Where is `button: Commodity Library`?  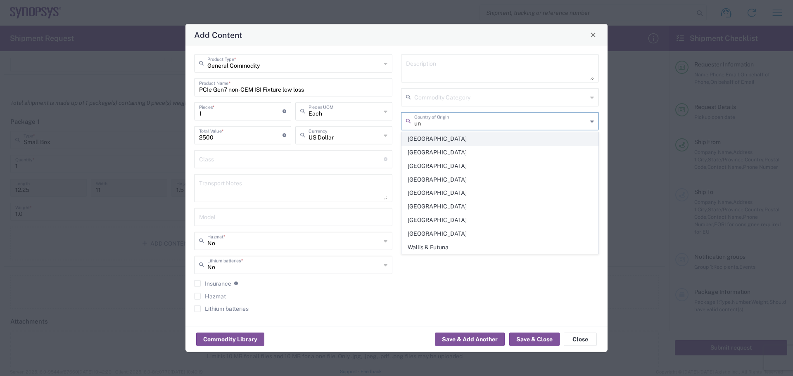
button: Commodity Library is located at coordinates (230, 340).